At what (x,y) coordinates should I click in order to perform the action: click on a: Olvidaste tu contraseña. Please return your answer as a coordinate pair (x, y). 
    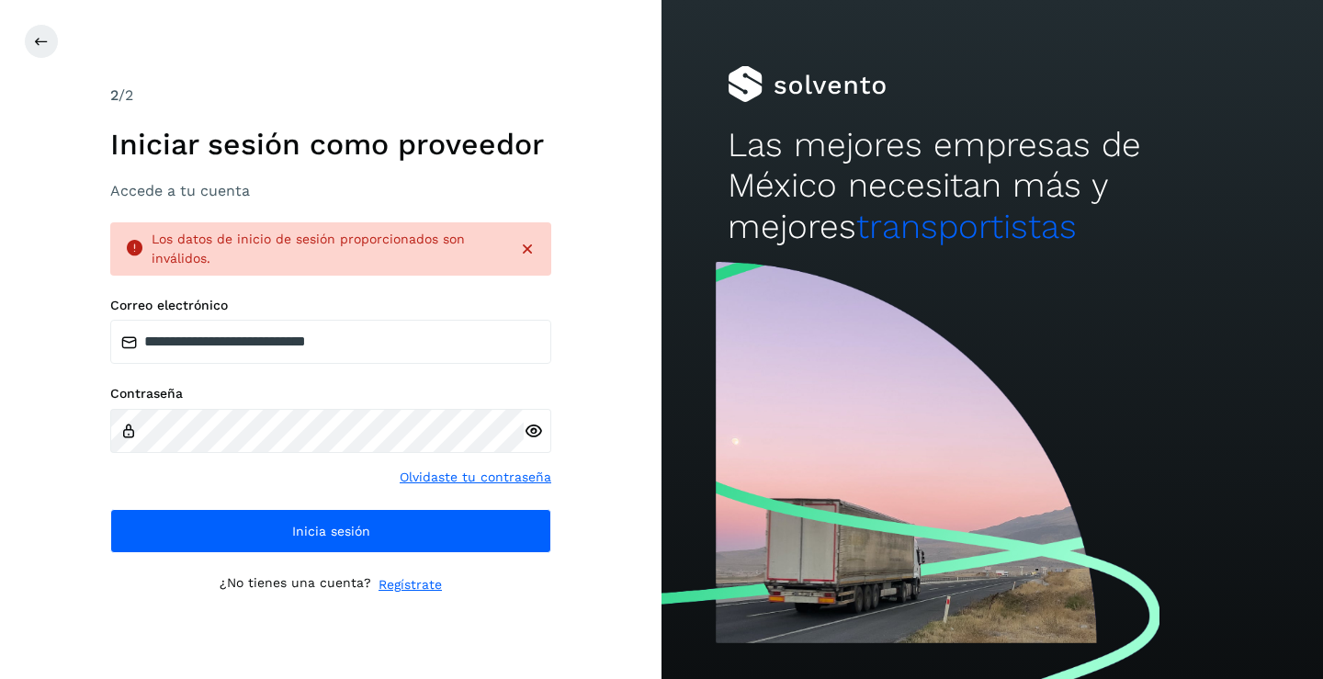
    Looking at the image, I should click on (475, 477).